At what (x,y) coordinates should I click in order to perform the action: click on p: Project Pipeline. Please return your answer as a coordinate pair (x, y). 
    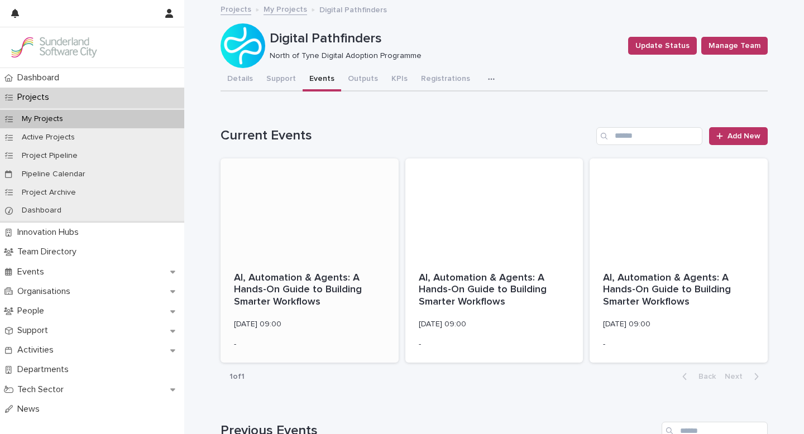
    Looking at the image, I should click on (50, 156).